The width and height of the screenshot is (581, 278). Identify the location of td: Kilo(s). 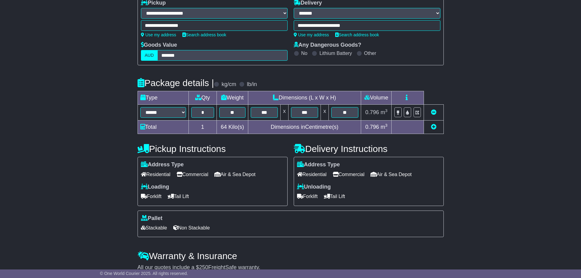
(232, 127).